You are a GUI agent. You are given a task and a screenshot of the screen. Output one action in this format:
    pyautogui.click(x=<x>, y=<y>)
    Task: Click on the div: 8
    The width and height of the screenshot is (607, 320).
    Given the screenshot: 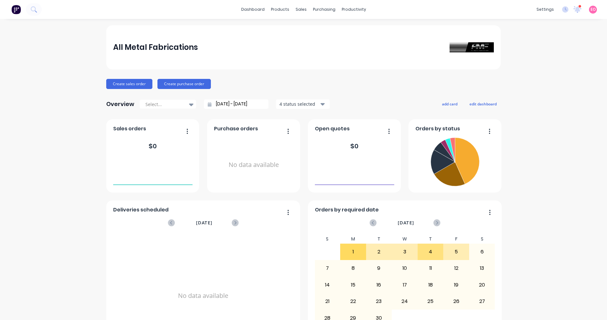 What is the action you would take?
    pyautogui.click(x=353, y=269)
    